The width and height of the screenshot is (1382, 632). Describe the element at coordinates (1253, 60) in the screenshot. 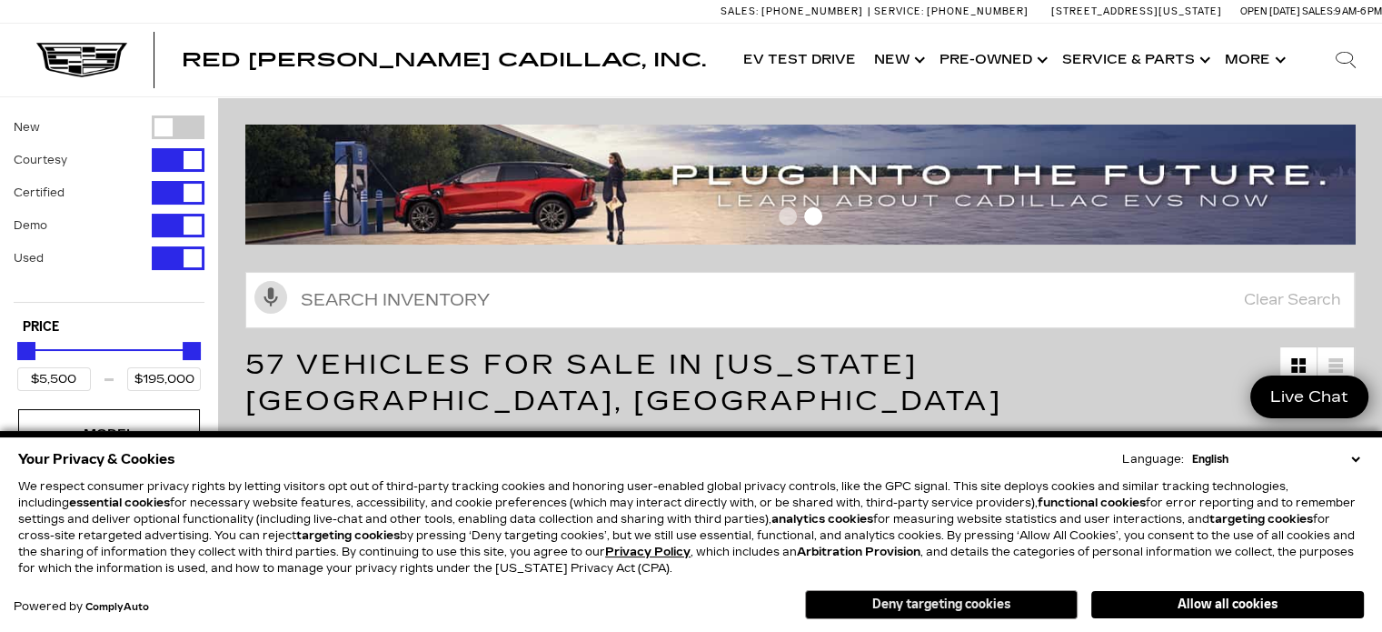

I see `button: More` at that location.